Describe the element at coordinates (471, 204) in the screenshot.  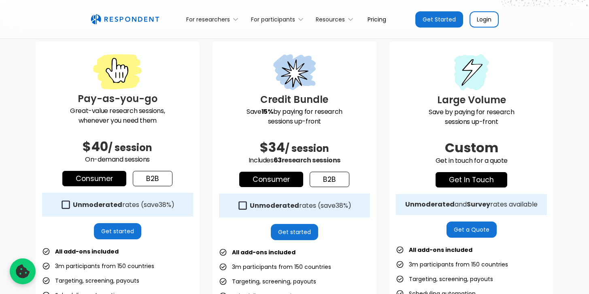
I see `div: and rates available` at that location.